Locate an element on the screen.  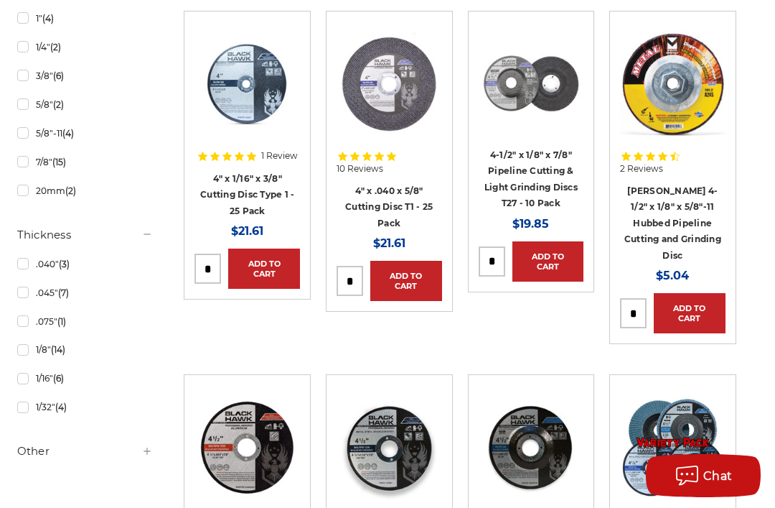
a: 1/32" is located at coordinates (85, 406).